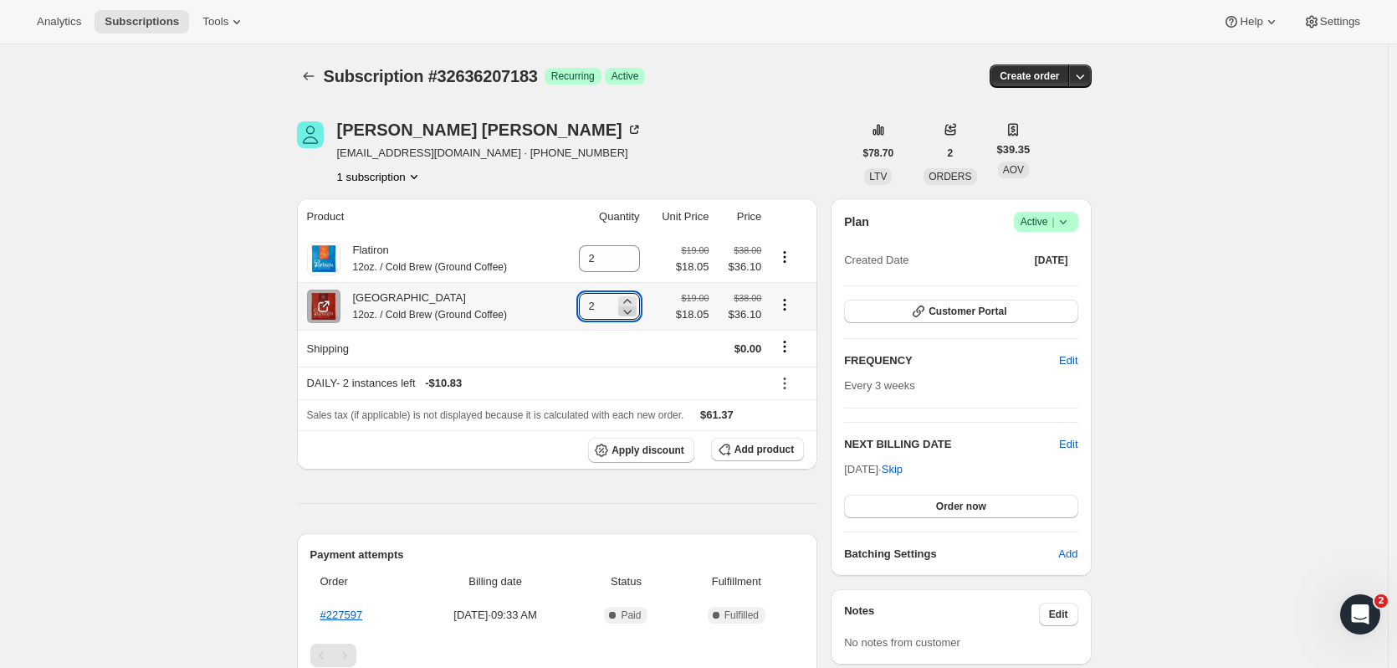  What do you see at coordinates (495, 415) in the screenshot?
I see `span: Sales tax (if applicable) is not displayed because it is calculated with each new order.` at bounding box center [495, 415].